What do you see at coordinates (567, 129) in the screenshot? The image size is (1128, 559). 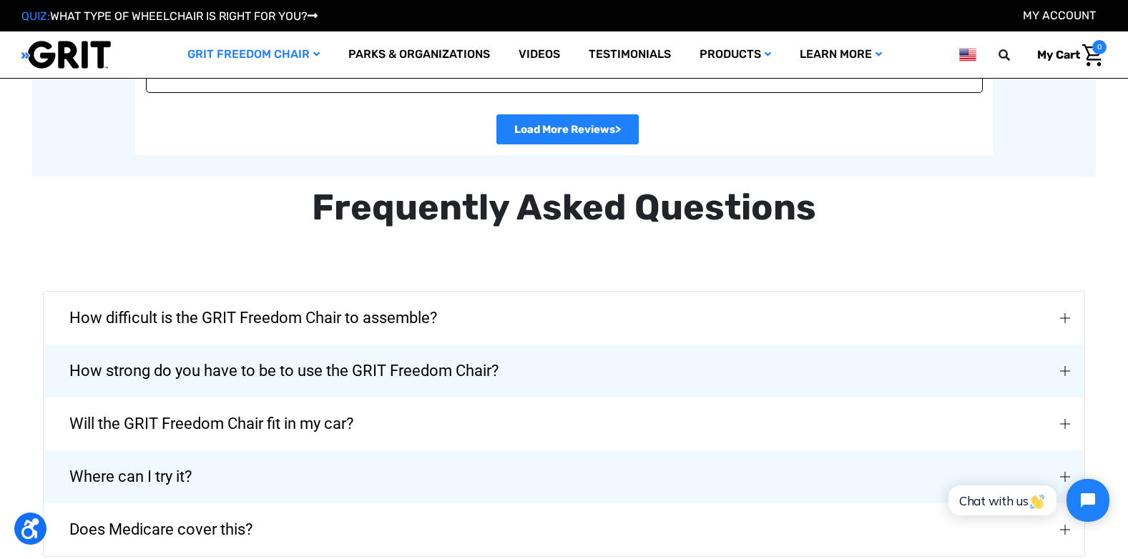 I see `a: Next page` at bounding box center [567, 129].